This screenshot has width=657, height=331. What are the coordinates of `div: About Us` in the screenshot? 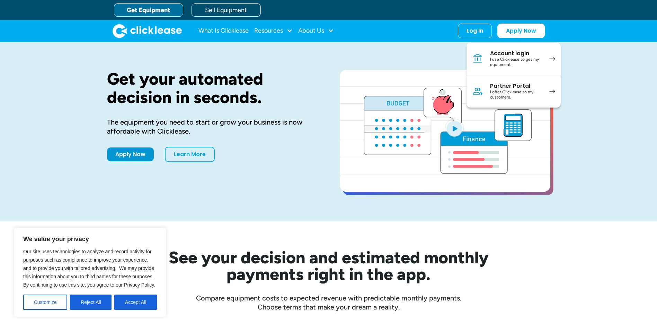 It's located at (316, 31).